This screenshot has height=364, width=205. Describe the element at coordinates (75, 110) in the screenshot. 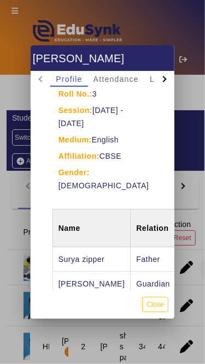

I see `strong: Session:` at that location.